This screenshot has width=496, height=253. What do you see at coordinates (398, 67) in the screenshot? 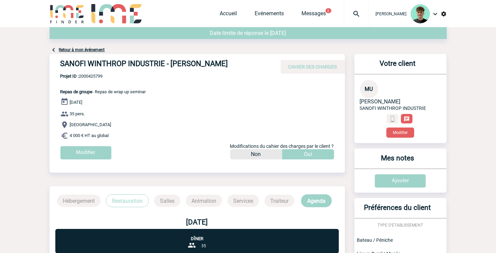
I see `h3: Votre client` at bounding box center [398, 67].